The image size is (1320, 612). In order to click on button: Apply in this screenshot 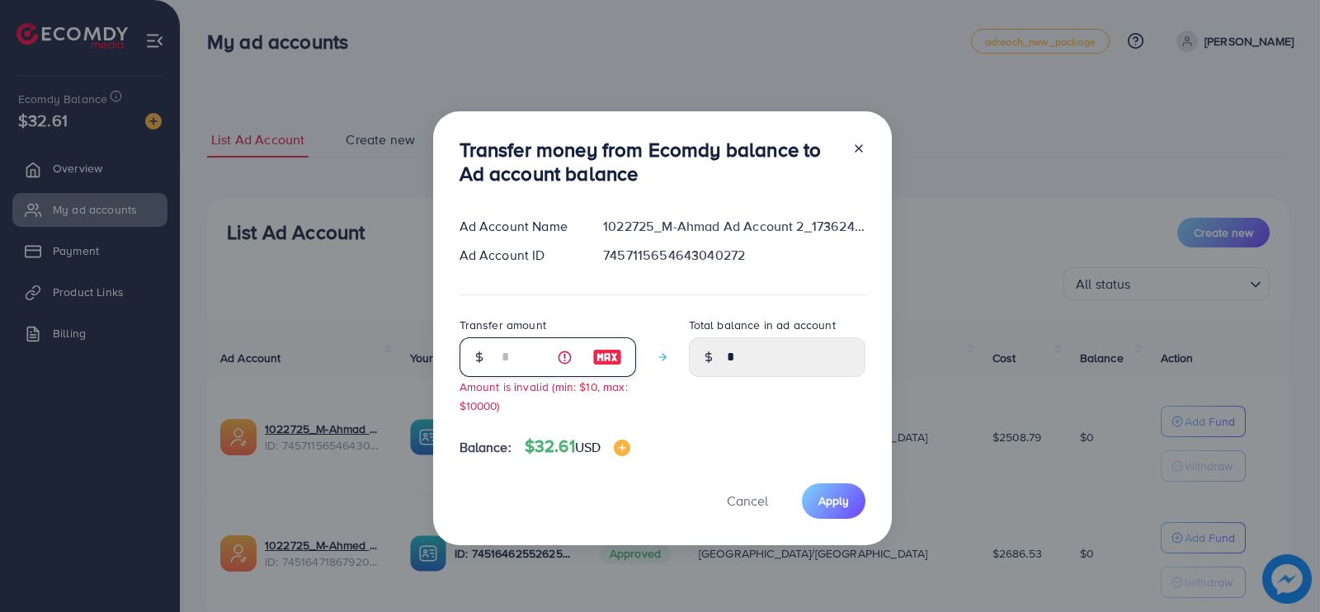, I will do `click(833, 501)`.